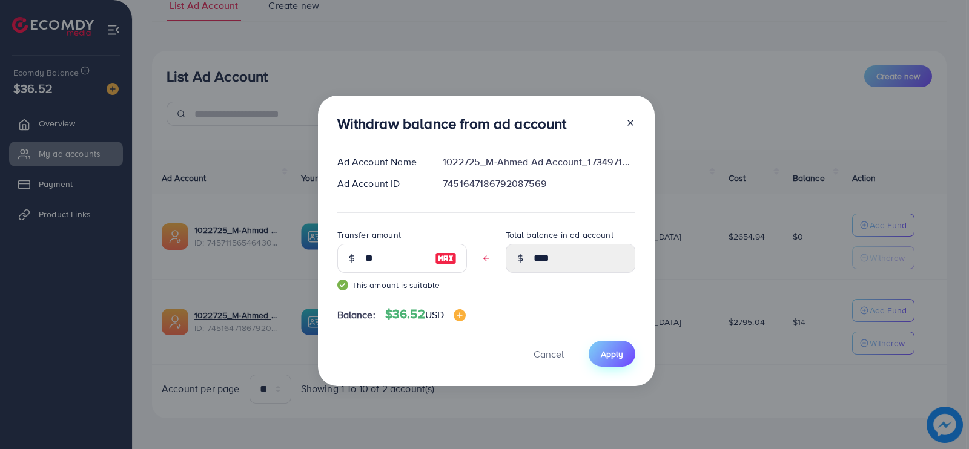  What do you see at coordinates (380, 183) in the screenshot?
I see `div: Ad Account ID` at bounding box center [380, 183].